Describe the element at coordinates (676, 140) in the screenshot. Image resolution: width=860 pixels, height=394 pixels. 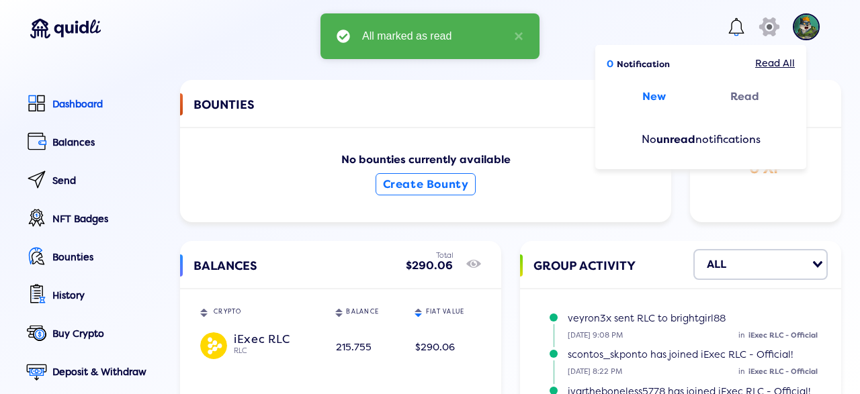
I see `b: unread` at that location.